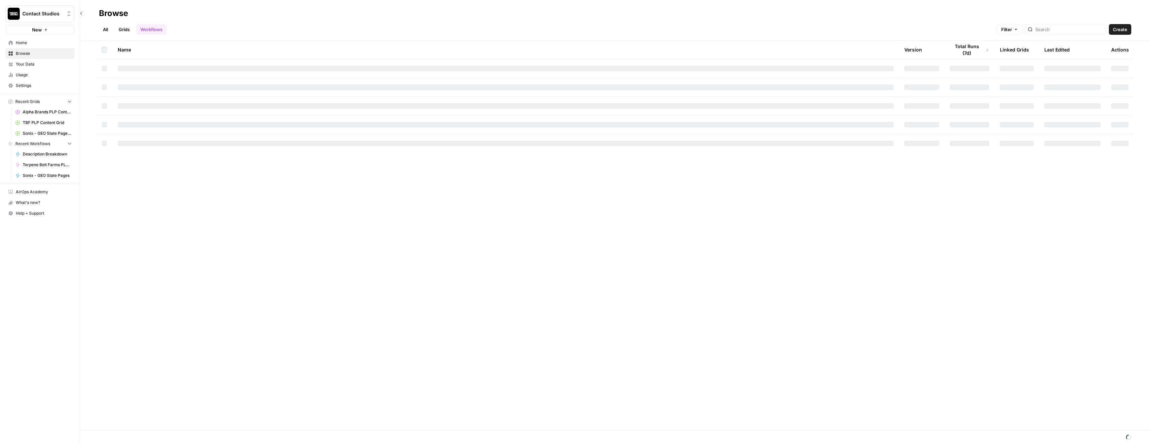 This screenshot has height=444, width=1150. What do you see at coordinates (969, 49) in the screenshot?
I see `div: Total Runs (7d)` at bounding box center [969, 49].